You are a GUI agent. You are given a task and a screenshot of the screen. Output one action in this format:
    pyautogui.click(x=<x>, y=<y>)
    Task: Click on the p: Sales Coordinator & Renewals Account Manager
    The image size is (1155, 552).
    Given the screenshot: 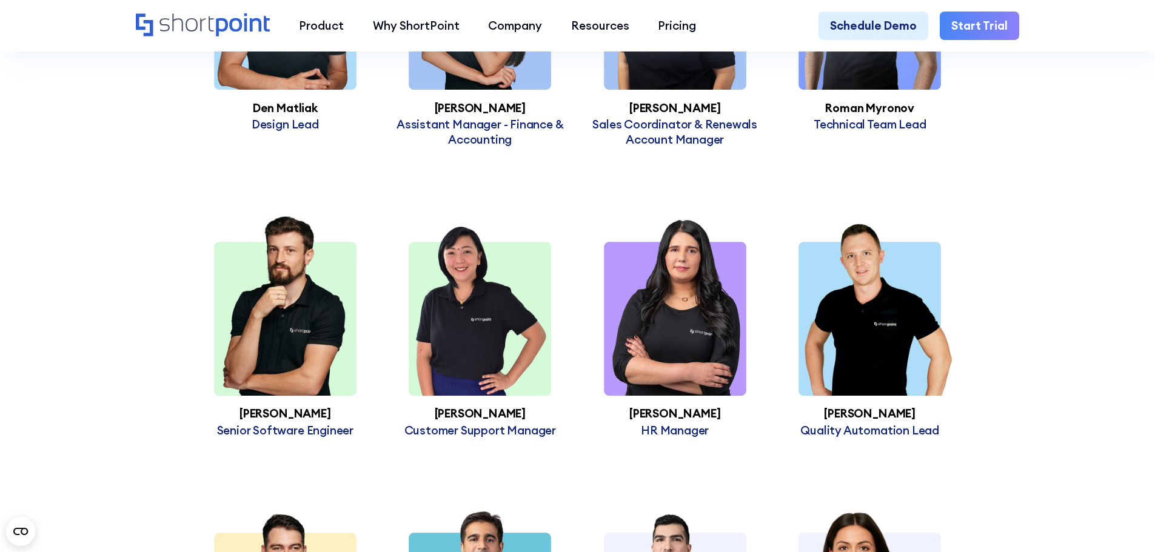 What is the action you would take?
    pyautogui.click(x=675, y=132)
    